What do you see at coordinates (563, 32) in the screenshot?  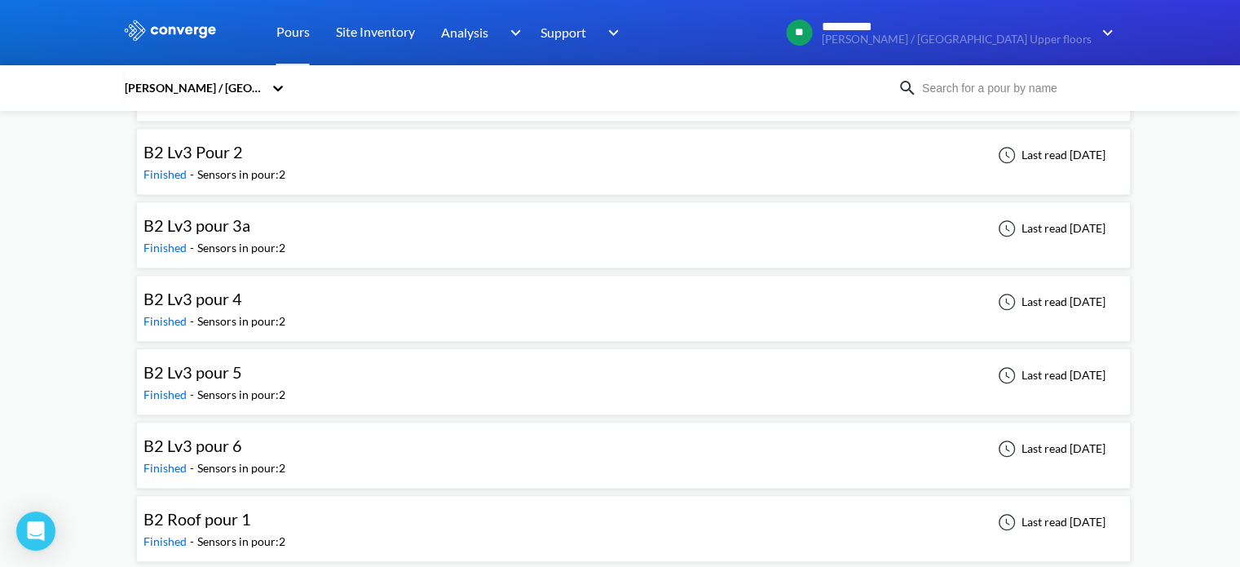 I see `span: Support` at bounding box center [563, 32].